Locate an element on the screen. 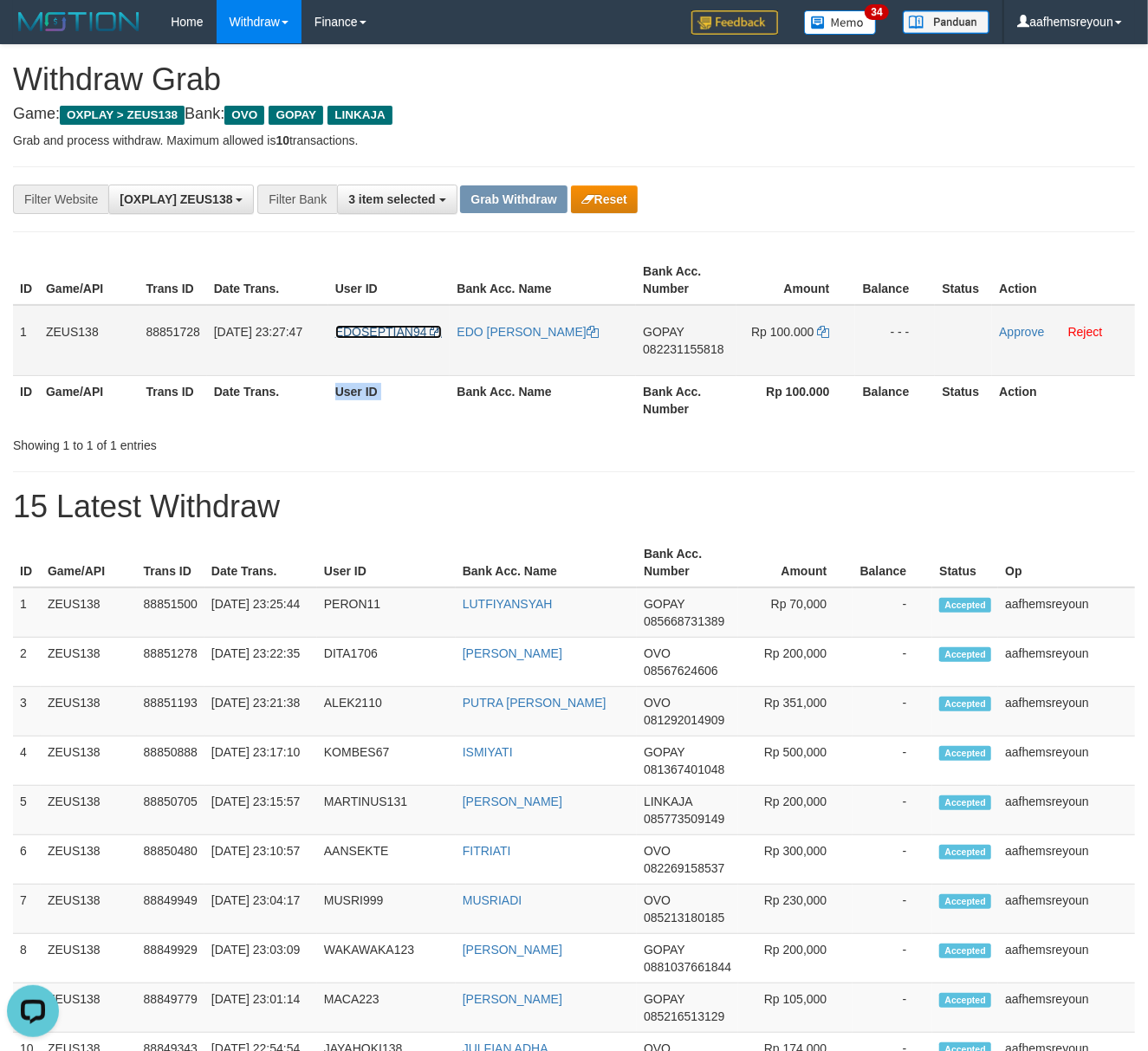 This screenshot has width=1148, height=1051. td: 7 is located at coordinates (27, 909).